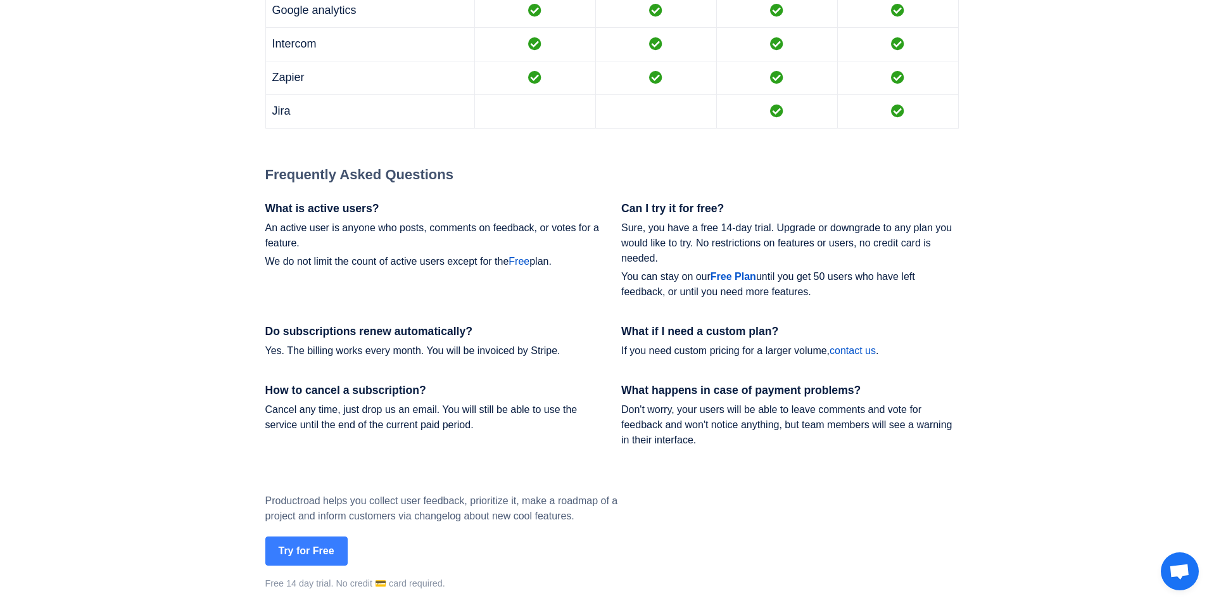 The image size is (1214, 603). What do you see at coordinates (790, 331) in the screenshot?
I see `h3: What if I need a custom plan?` at bounding box center [790, 331].